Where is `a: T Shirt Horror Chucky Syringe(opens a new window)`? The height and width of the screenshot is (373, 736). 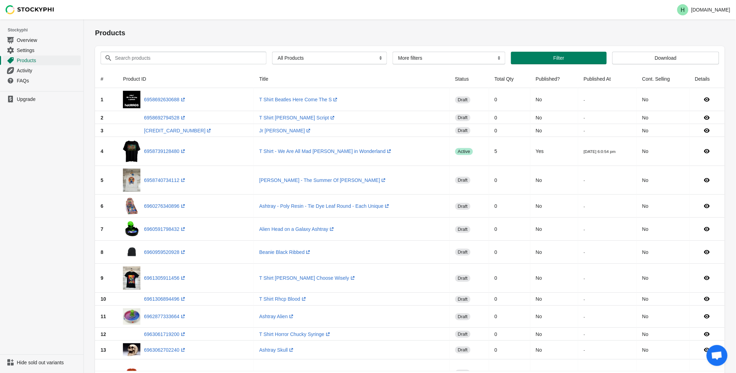
a: T Shirt Horror Chucky Syringe(opens a new window) is located at coordinates (295, 334).